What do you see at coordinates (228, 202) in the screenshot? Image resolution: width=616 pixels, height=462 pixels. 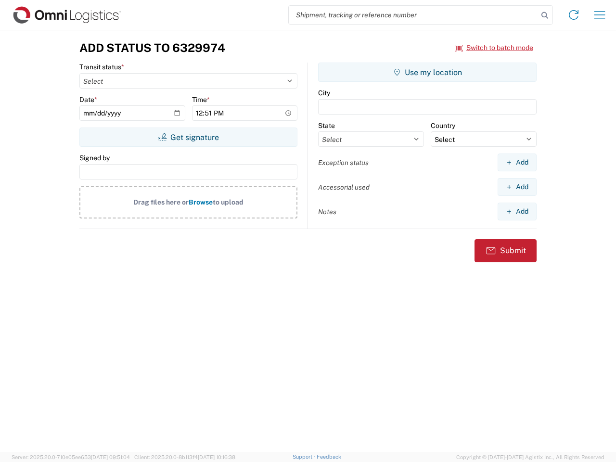 I see `span: to upload` at bounding box center [228, 202].